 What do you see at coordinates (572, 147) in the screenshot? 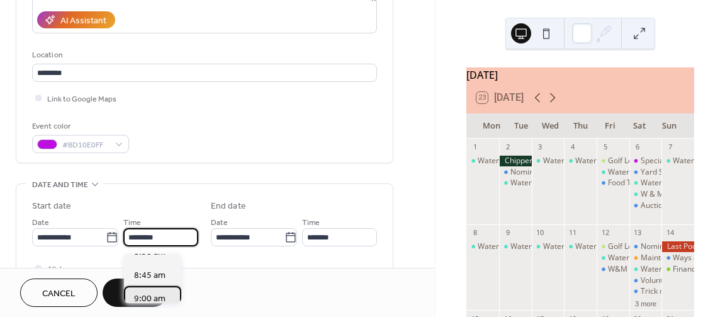
I see `div: 4` at bounding box center [572, 147].